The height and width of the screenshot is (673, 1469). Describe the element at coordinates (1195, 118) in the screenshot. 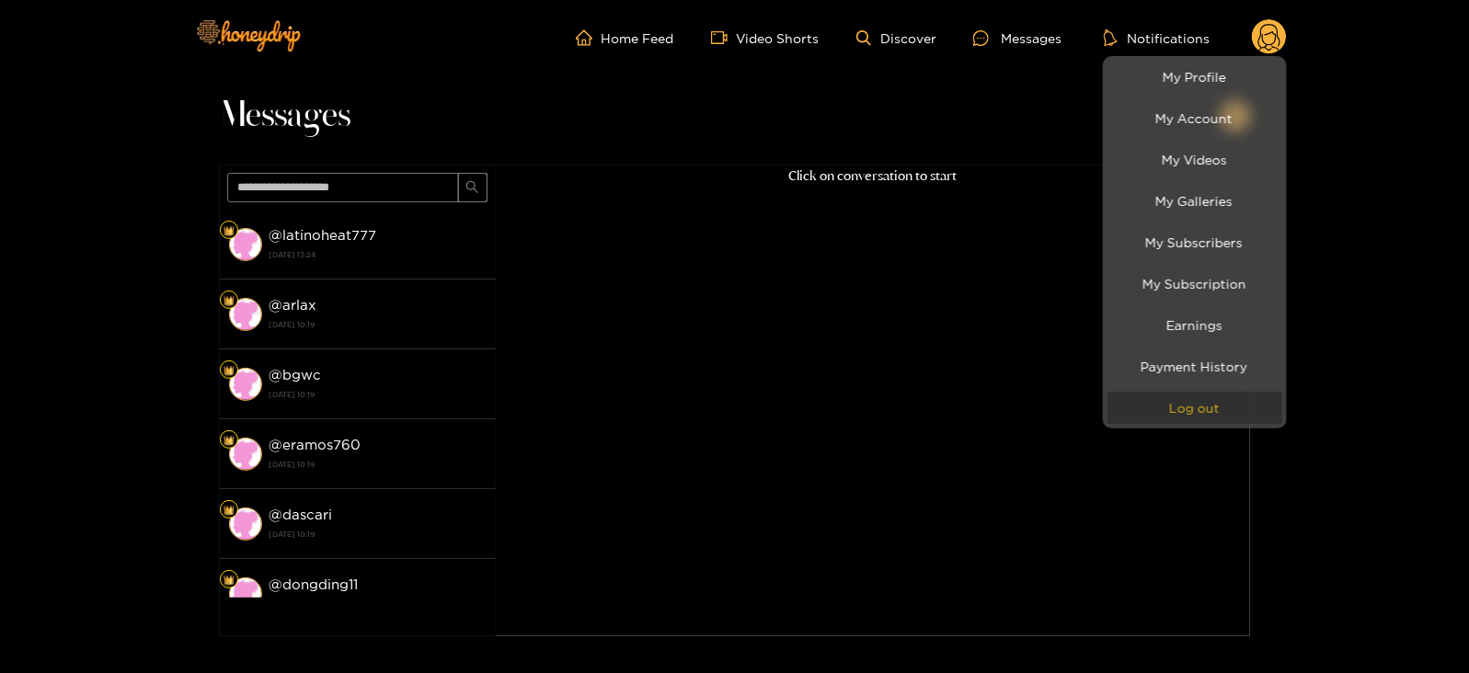

I see `a: My Account` at that location.